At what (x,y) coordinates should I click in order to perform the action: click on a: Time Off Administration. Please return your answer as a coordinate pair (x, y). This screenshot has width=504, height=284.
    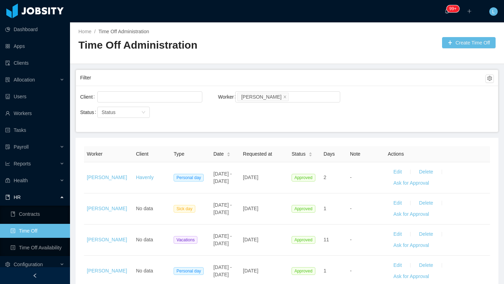
    Looking at the image, I should click on (123, 31).